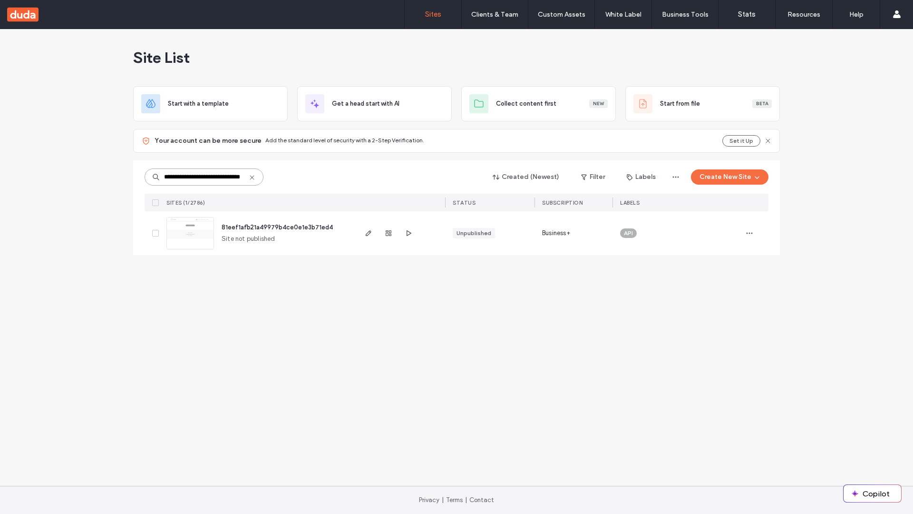 Image resolution: width=913 pixels, height=514 pixels. What do you see at coordinates (526, 104) in the screenshot?
I see `span: Collect content first` at bounding box center [526, 104].